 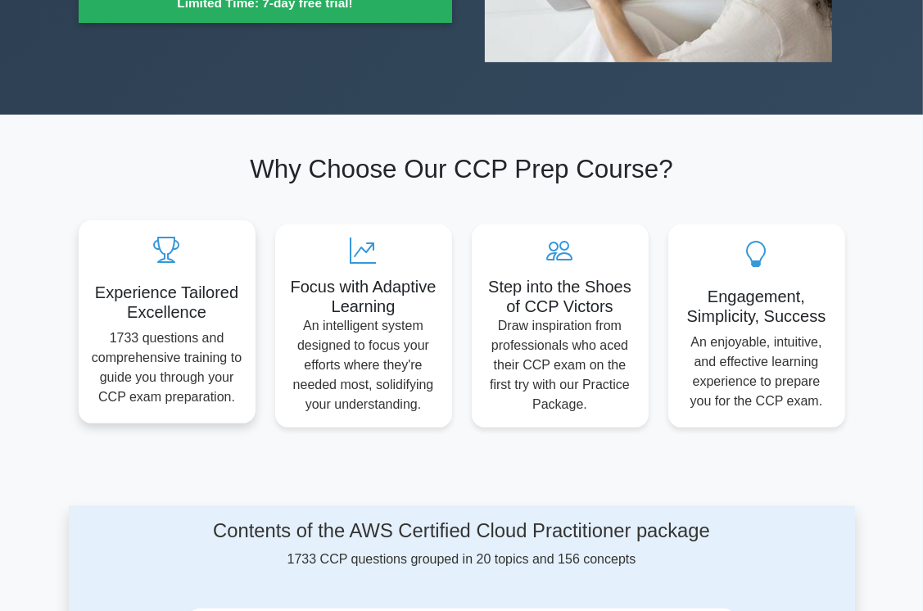 What do you see at coordinates (462, 531) in the screenshot?
I see `h4: Contents of the AWS Certified Cloud Practitioner package` at bounding box center [462, 531].